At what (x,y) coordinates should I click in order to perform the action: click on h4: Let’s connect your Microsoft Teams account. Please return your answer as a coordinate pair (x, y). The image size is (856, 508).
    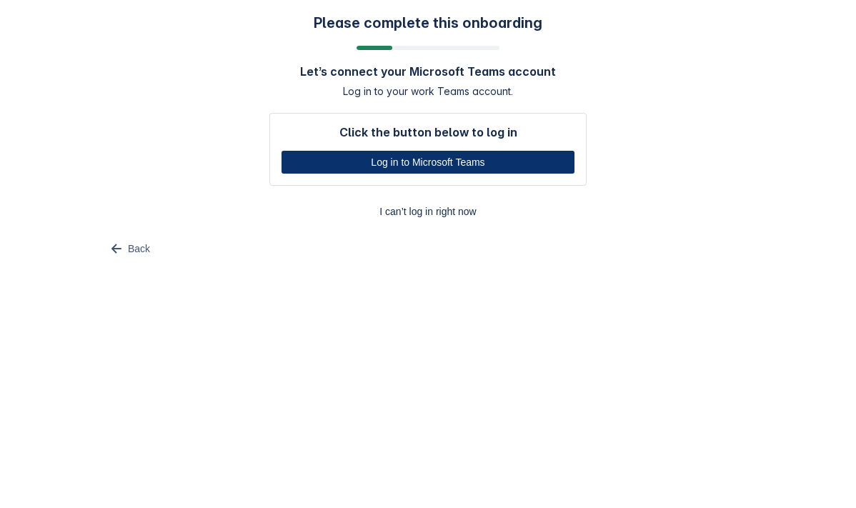
    Looking at the image, I should click on (428, 71).